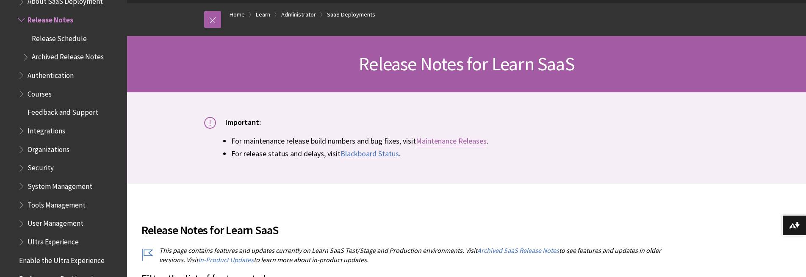  Describe the element at coordinates (55, 222) in the screenshot. I see `span: User Management` at that location.